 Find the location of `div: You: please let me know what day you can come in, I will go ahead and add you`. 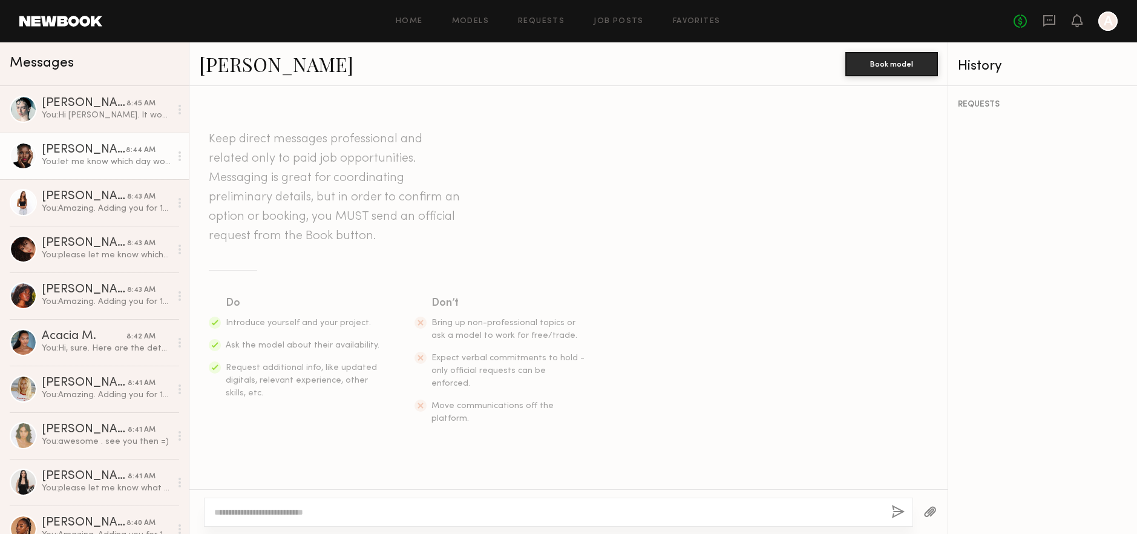

div: You: please let me know what day you can come in, I will go ahead and add you is located at coordinates (106, 488).